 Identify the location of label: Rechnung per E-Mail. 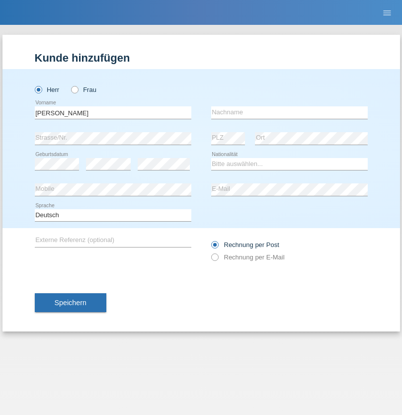
(248, 257).